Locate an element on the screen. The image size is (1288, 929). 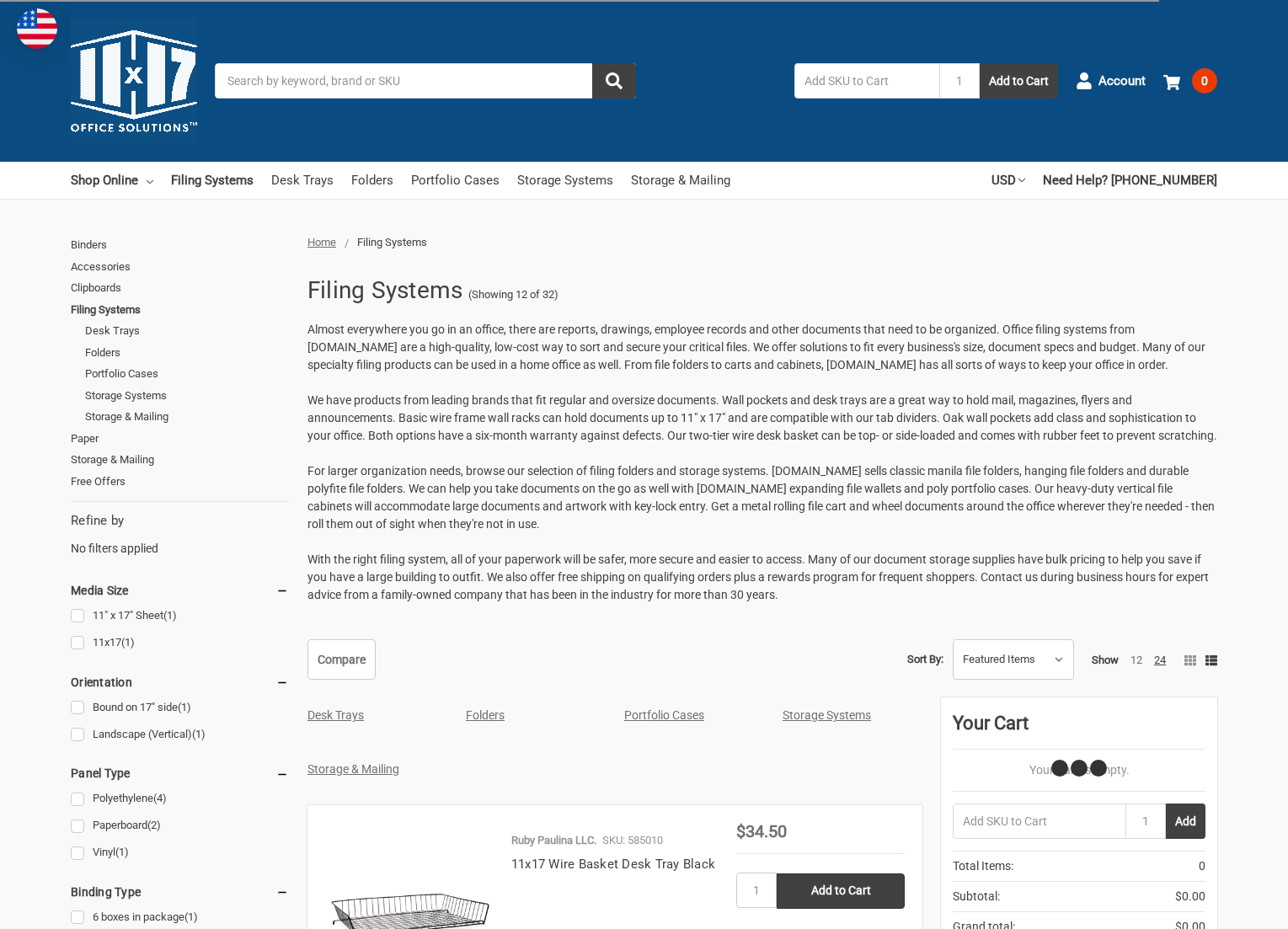
a: Compare is located at coordinates (341, 660).